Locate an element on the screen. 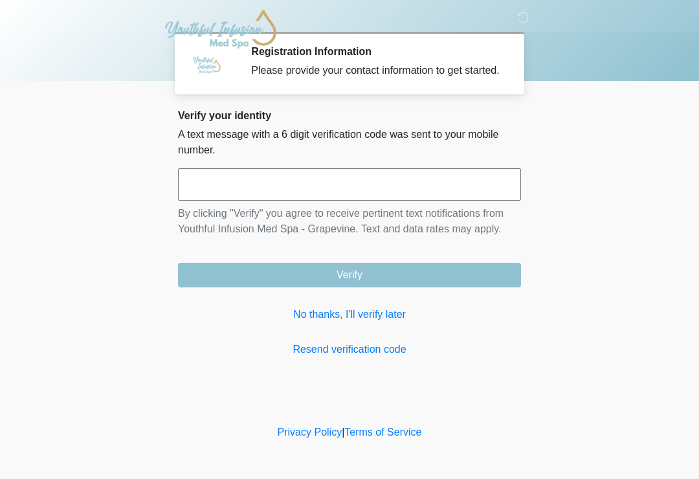 This screenshot has width=699, height=479. a: Privacy Policy is located at coordinates (310, 432).